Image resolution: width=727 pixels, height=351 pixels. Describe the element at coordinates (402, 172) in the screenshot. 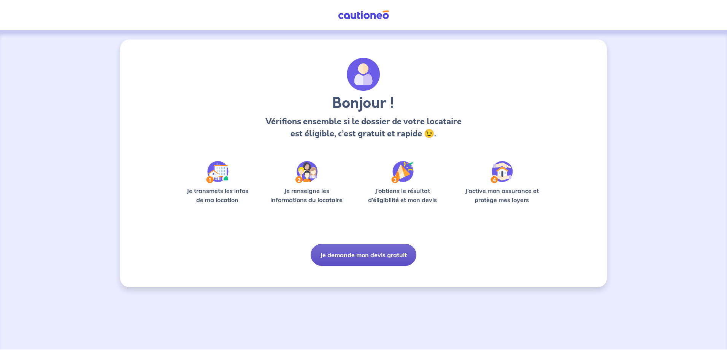

I see `img: /static/f3e743aab9439237c3e2196e4328bba9/Step-3.svg` at that location.